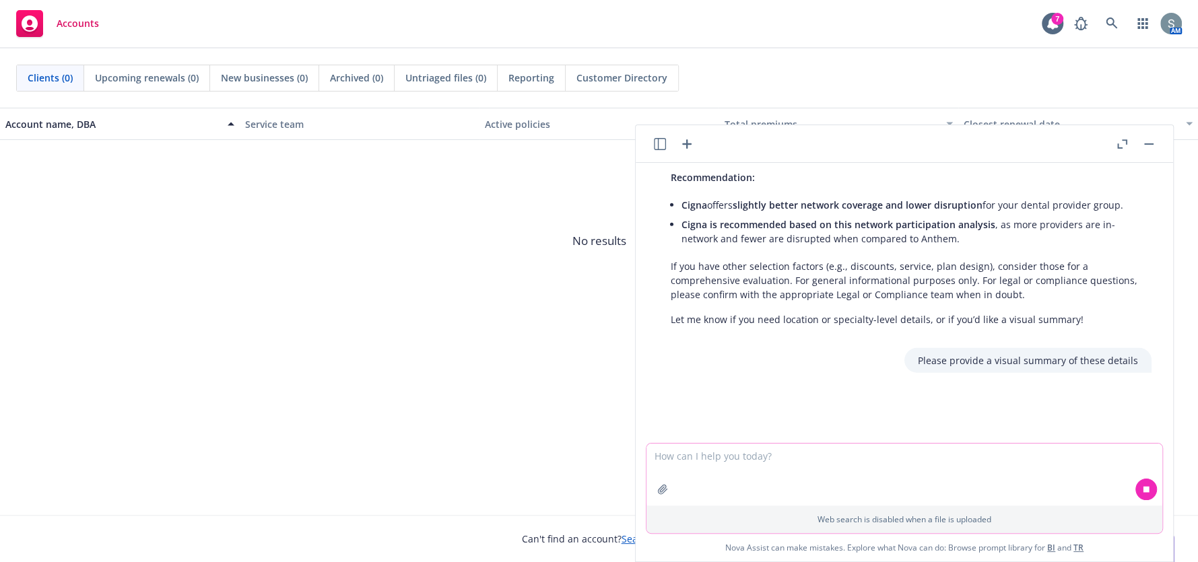  What do you see at coordinates (446, 77) in the screenshot?
I see `span: Untriaged files (0)` at bounding box center [446, 77].